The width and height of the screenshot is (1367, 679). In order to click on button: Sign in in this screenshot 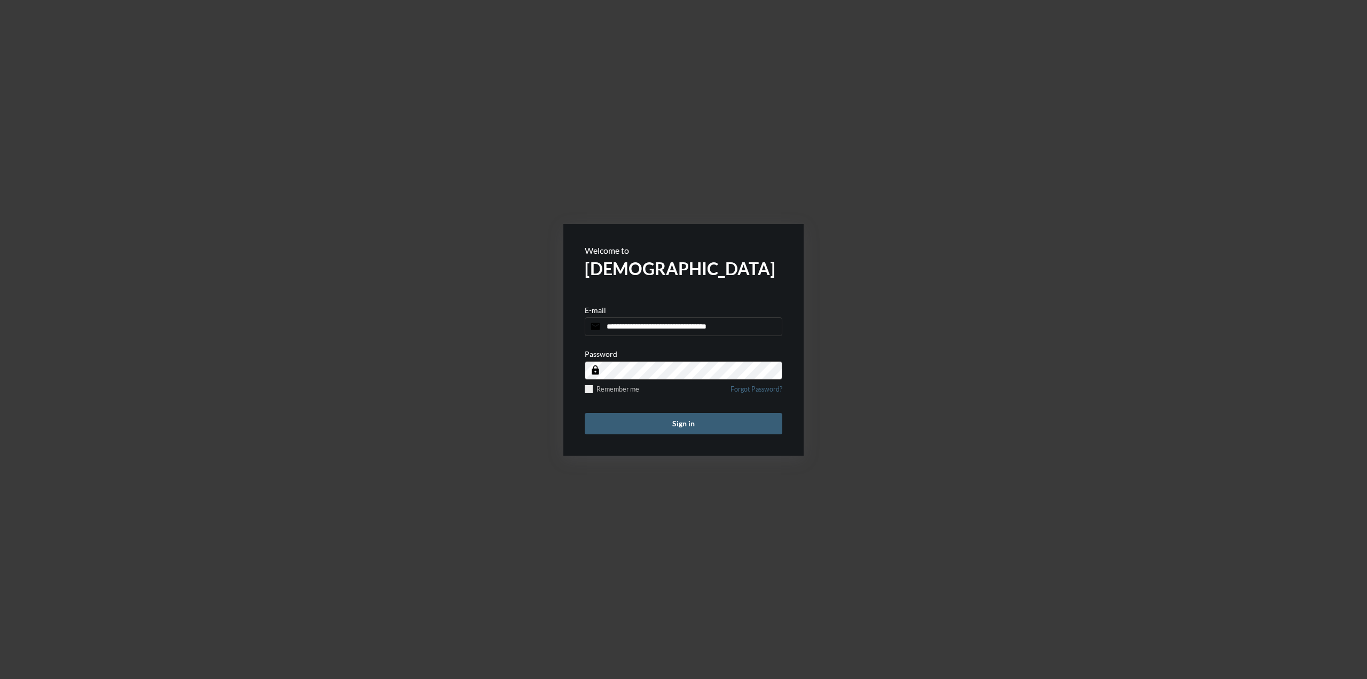, I will do `click(683, 423)`.